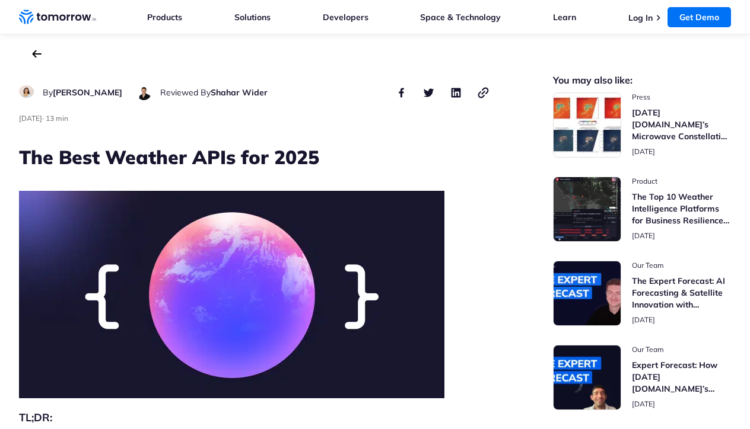 The width and height of the screenshot is (750, 429). What do you see at coordinates (483, 93) in the screenshot?
I see `button: copy link to clipboard` at bounding box center [483, 93].